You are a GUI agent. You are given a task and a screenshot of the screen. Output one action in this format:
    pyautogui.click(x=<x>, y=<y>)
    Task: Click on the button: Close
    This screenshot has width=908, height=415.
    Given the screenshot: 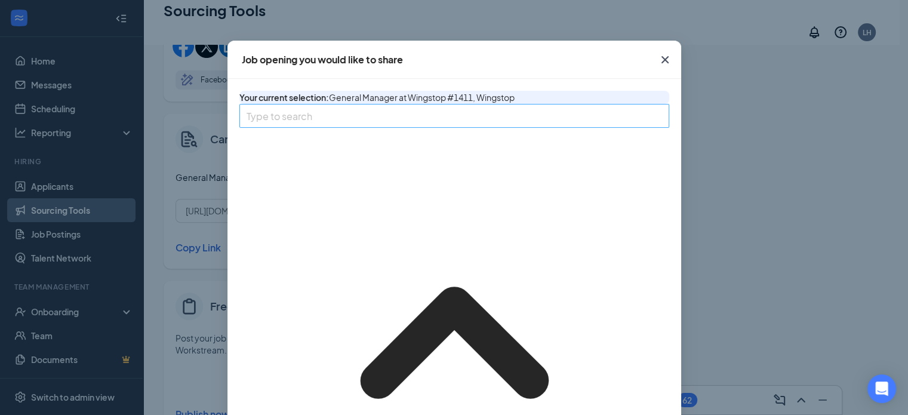 What is the action you would take?
    pyautogui.click(x=665, y=60)
    